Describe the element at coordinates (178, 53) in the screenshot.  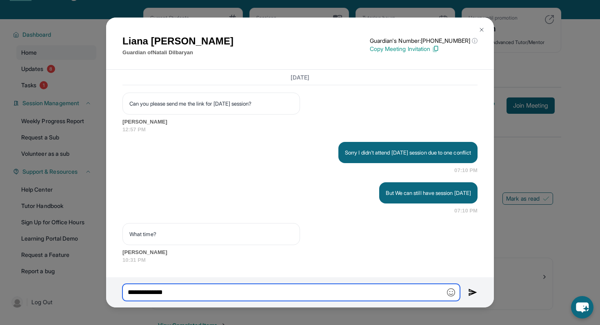
I see `p: Guardian of Natali Dilbaryan` at that location.